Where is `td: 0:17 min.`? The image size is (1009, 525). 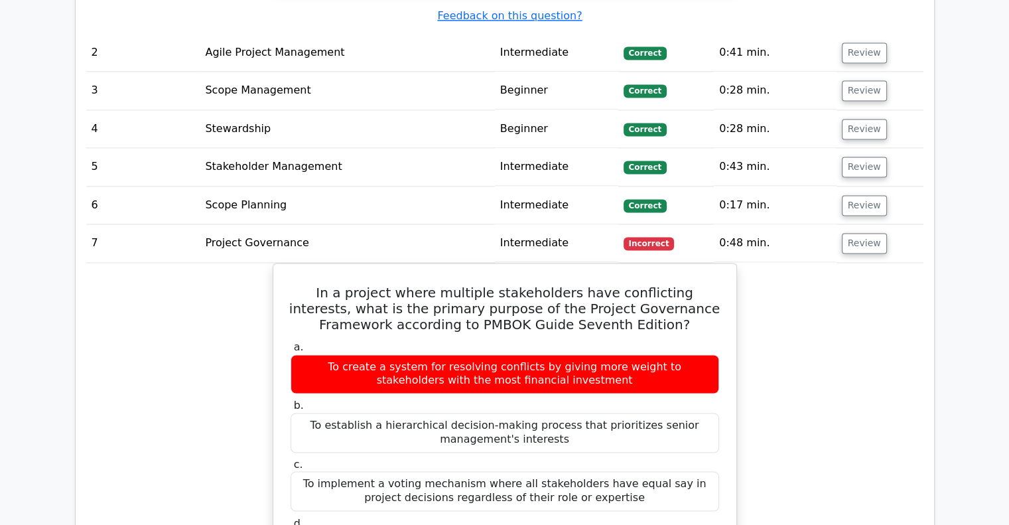
td: 0:17 min. is located at coordinates (775, 205).